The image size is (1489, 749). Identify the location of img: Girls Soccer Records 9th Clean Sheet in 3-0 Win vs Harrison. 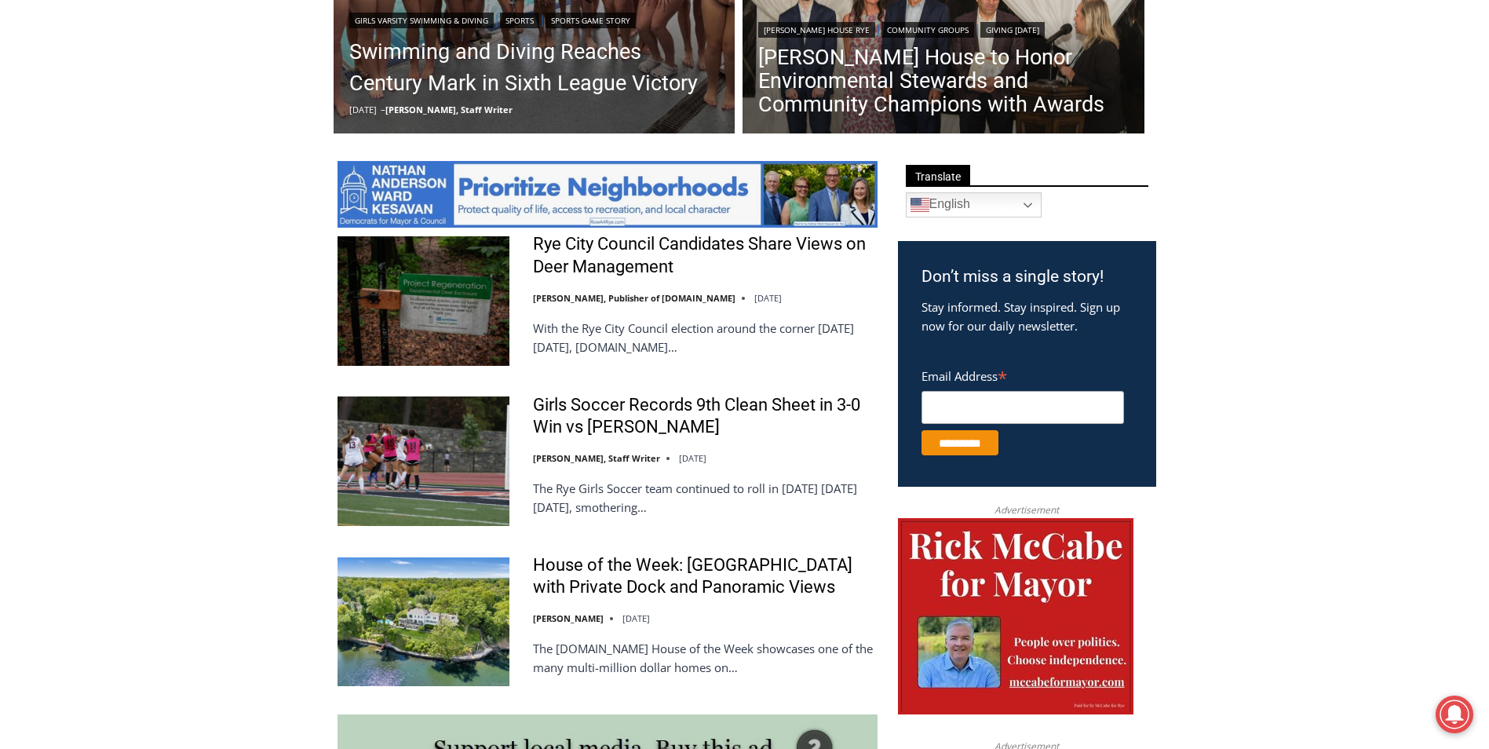
(423, 461).